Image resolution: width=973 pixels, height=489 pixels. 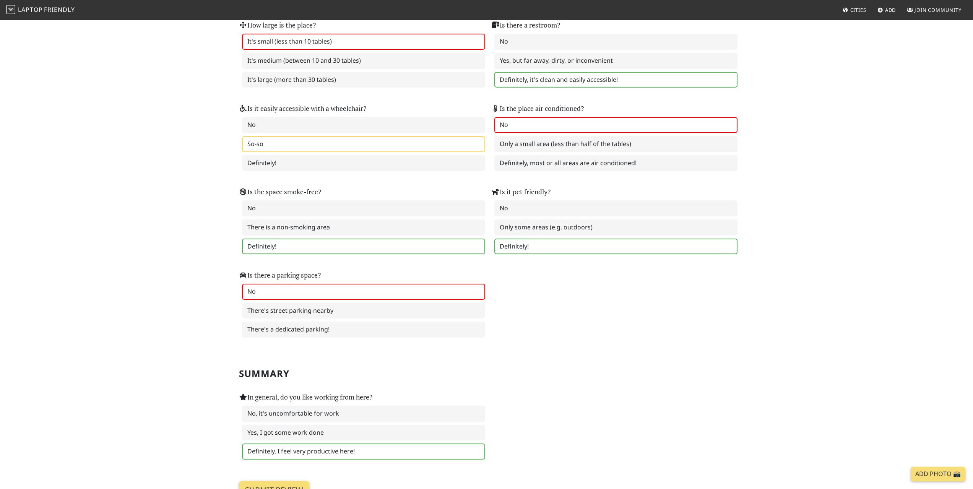 What do you see at coordinates (280, 192) in the screenshot?
I see `label: Is the space smoke-free?` at bounding box center [280, 192].